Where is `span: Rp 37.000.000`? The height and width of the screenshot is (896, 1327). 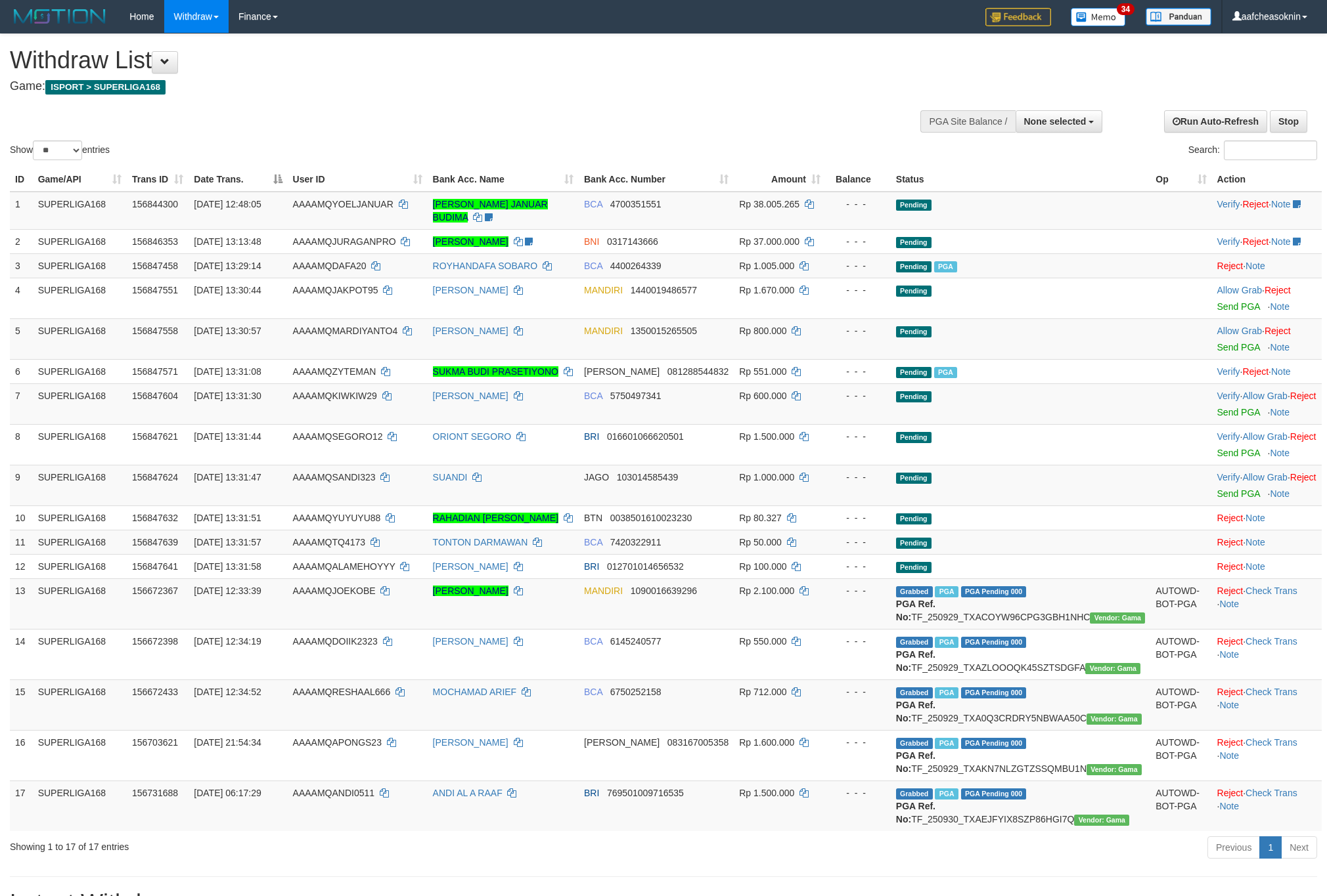
span: Rp 37.000.000 is located at coordinates (769, 241).